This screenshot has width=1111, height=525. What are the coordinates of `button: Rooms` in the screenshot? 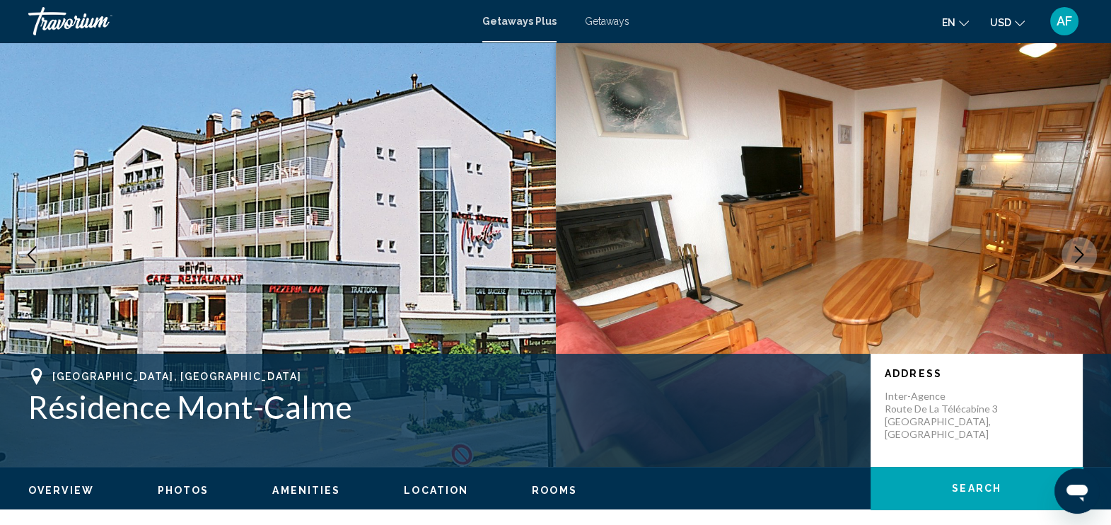 It's located at (554, 490).